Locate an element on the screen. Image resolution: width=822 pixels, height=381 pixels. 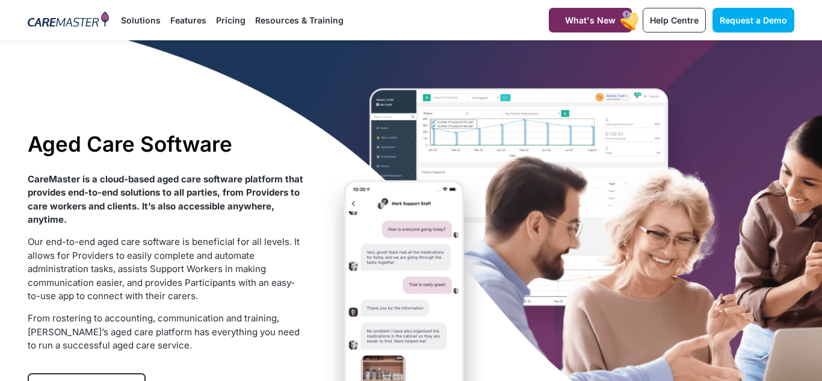
a: Help Centre is located at coordinates (674, 20).